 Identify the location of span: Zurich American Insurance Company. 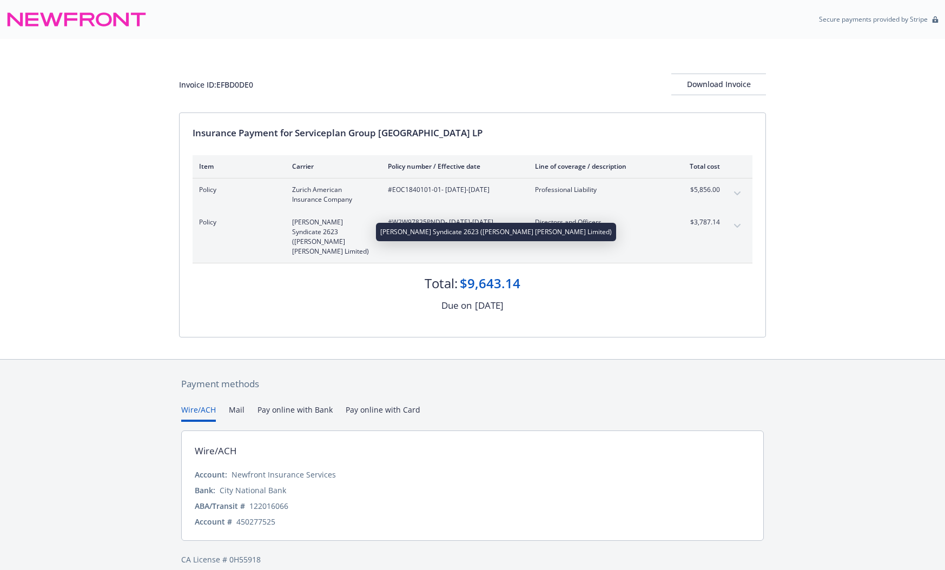
(331, 195).